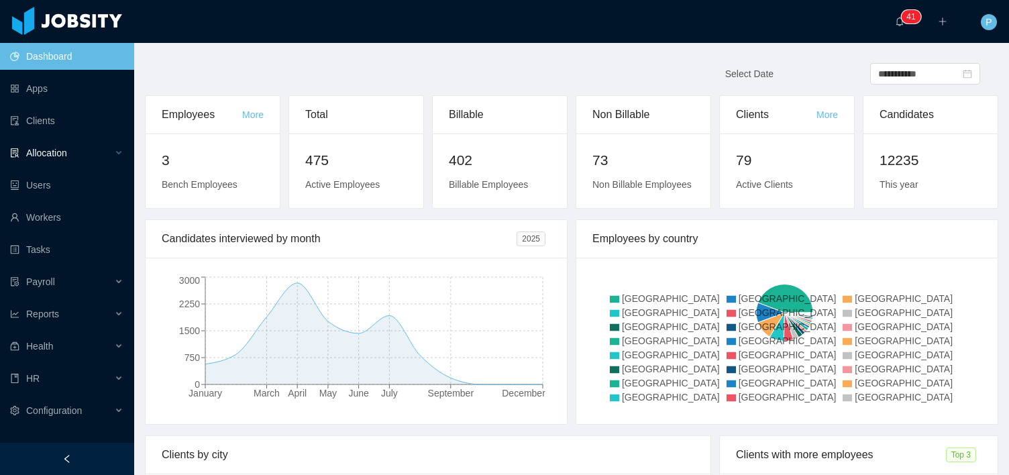 The image size is (1009, 475). What do you see at coordinates (15, 346) in the screenshot?
I see `i: icon: medicine-box` at bounding box center [15, 346].